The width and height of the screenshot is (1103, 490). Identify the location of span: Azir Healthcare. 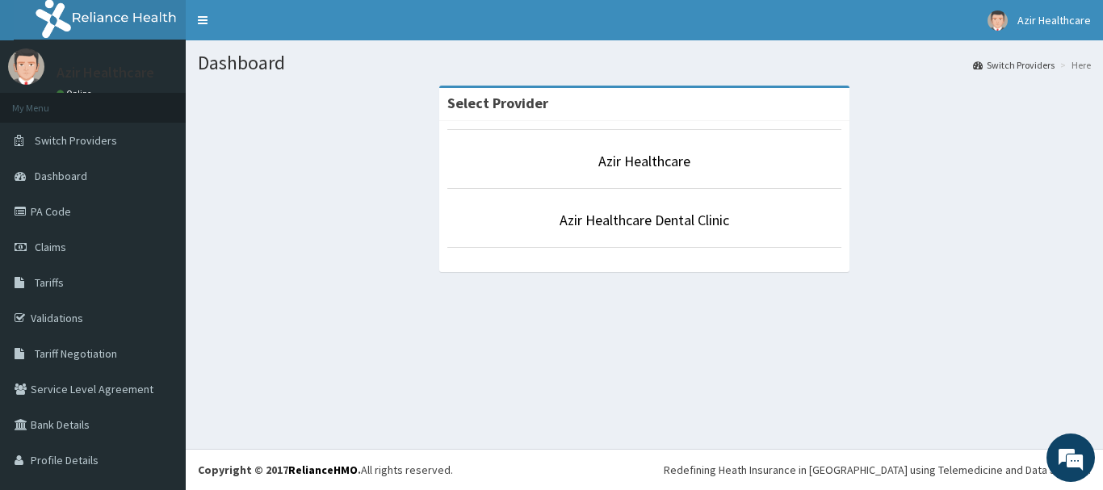
(1054, 20).